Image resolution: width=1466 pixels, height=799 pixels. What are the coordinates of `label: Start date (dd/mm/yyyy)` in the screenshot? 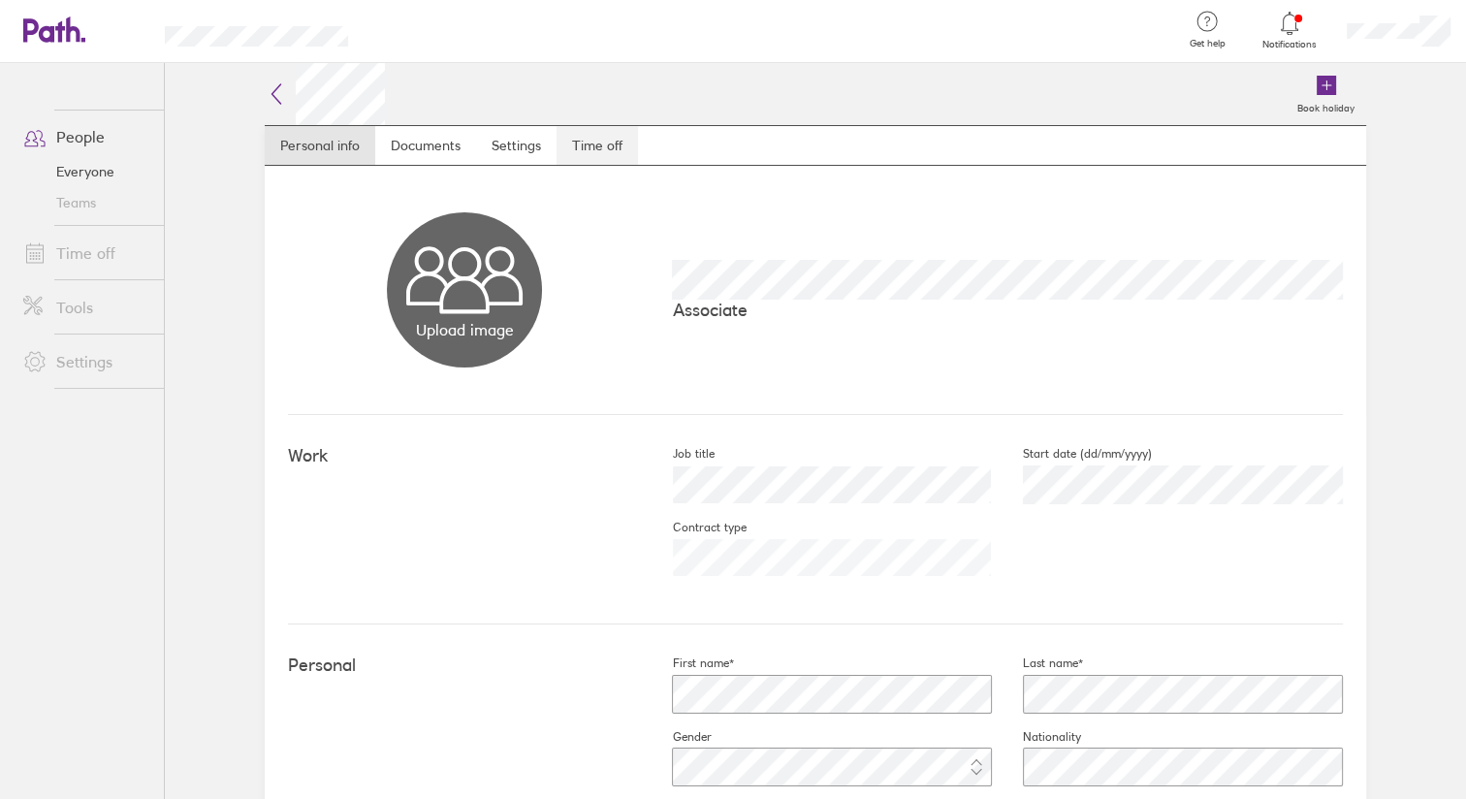 It's located at (1071, 454).